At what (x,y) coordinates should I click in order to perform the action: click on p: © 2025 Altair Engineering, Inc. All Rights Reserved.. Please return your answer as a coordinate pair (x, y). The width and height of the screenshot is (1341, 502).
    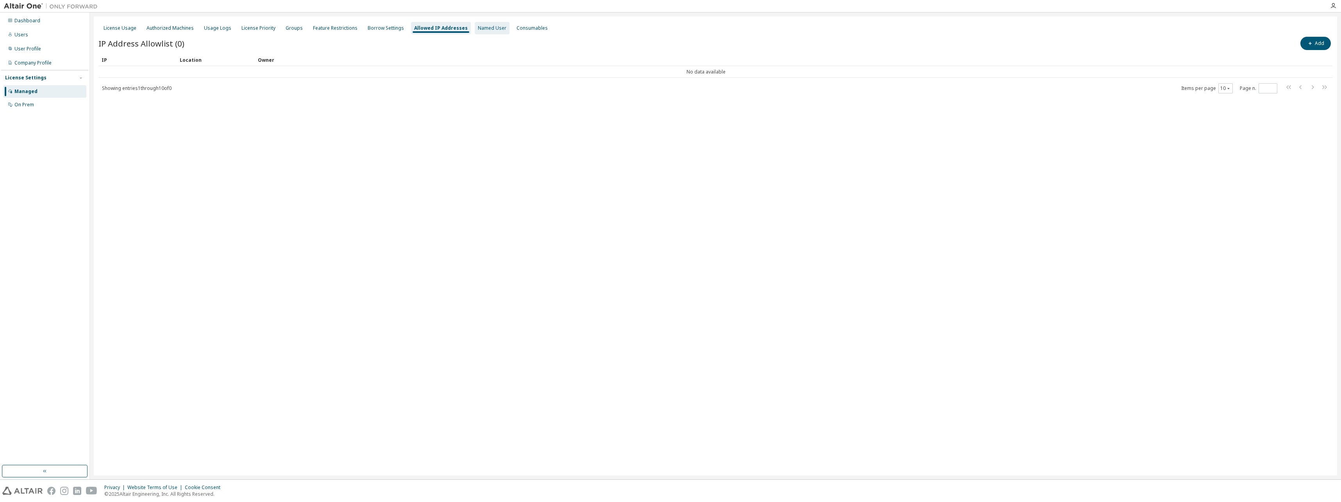
    Looking at the image, I should click on (164, 493).